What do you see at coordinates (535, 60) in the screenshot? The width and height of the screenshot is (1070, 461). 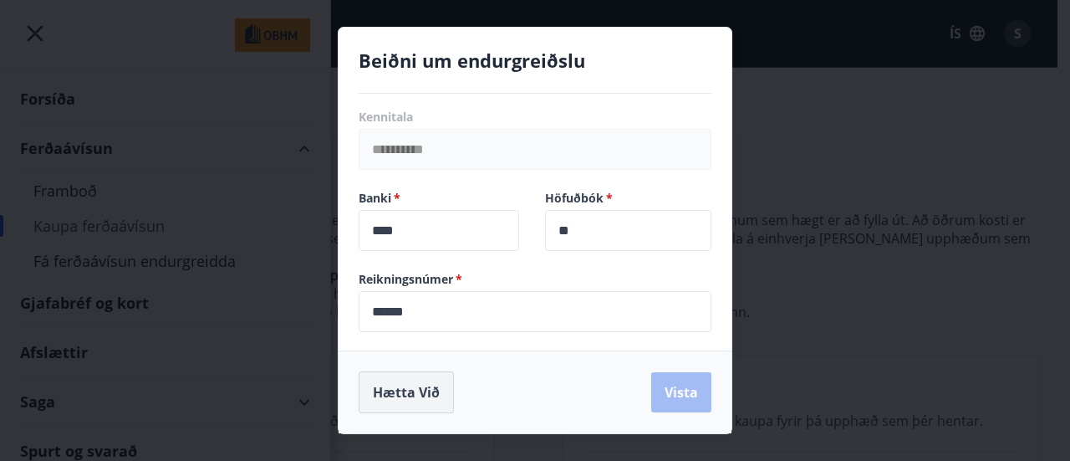 I see `h4: Beiðni um endurgreiðslu` at bounding box center [535, 60].